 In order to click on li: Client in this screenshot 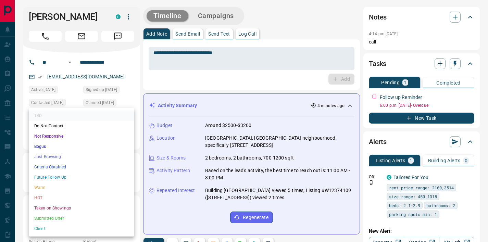, I will do `click(82, 229)`.